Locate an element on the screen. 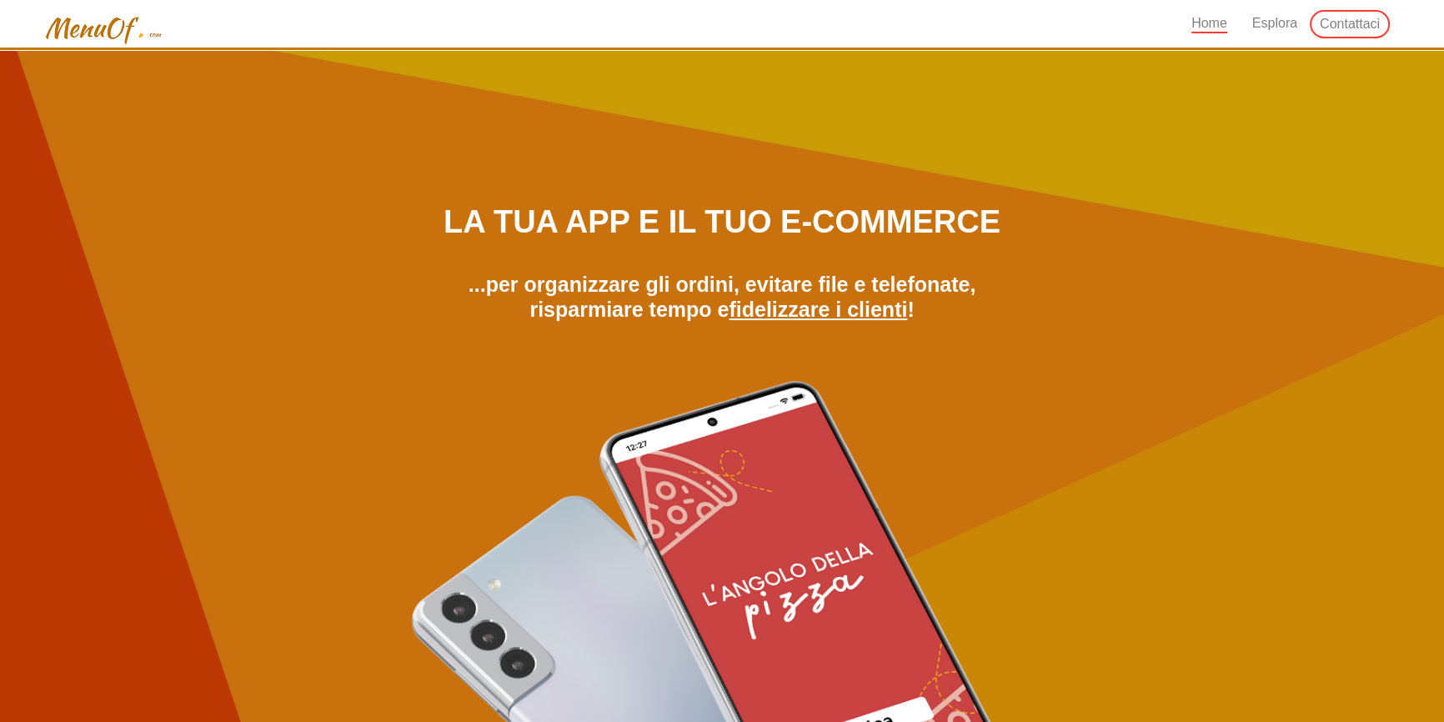  span: Esplora is located at coordinates (1275, 24).